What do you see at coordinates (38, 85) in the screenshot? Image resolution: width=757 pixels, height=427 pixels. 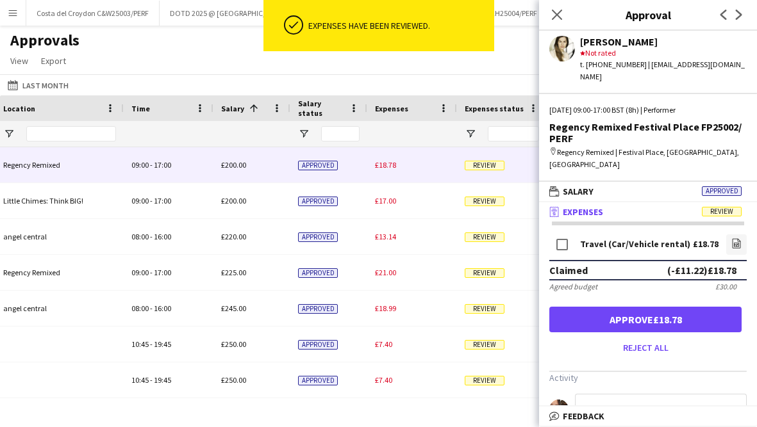 I see `button: Last Month` at bounding box center [38, 85].